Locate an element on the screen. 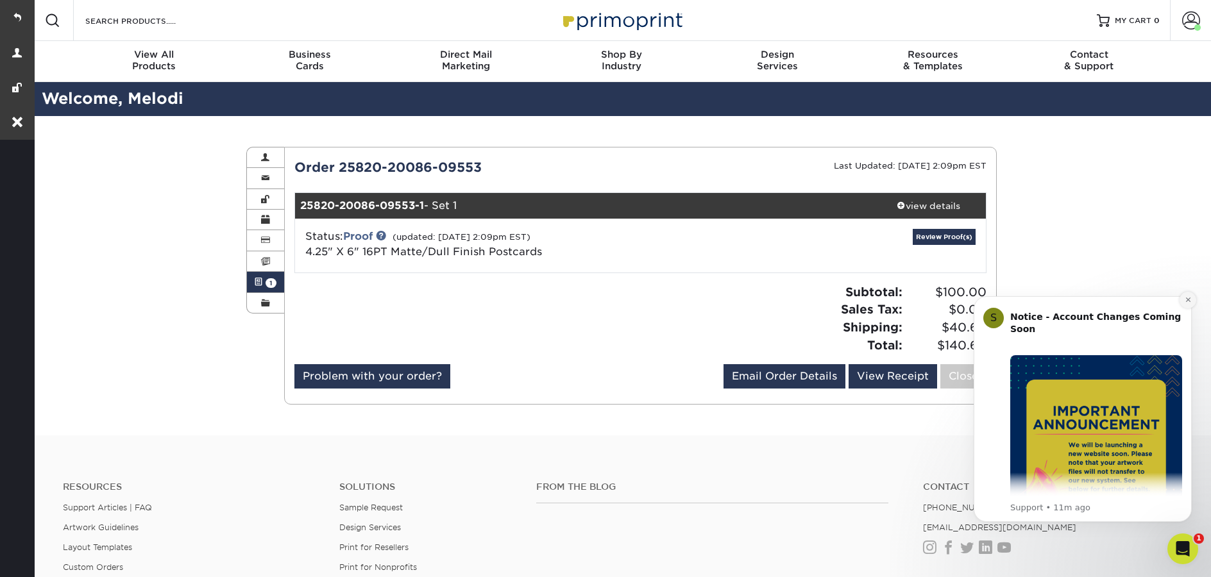 The height and width of the screenshot is (577, 1211). span: Resources is located at coordinates (932, 55).